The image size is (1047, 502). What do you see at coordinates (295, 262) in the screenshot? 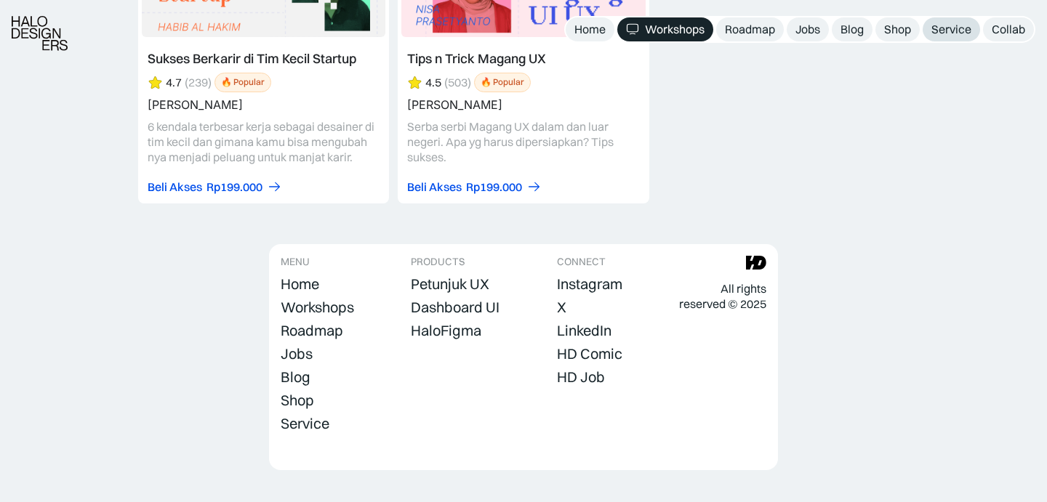
I see `div: MENU` at bounding box center [295, 262].